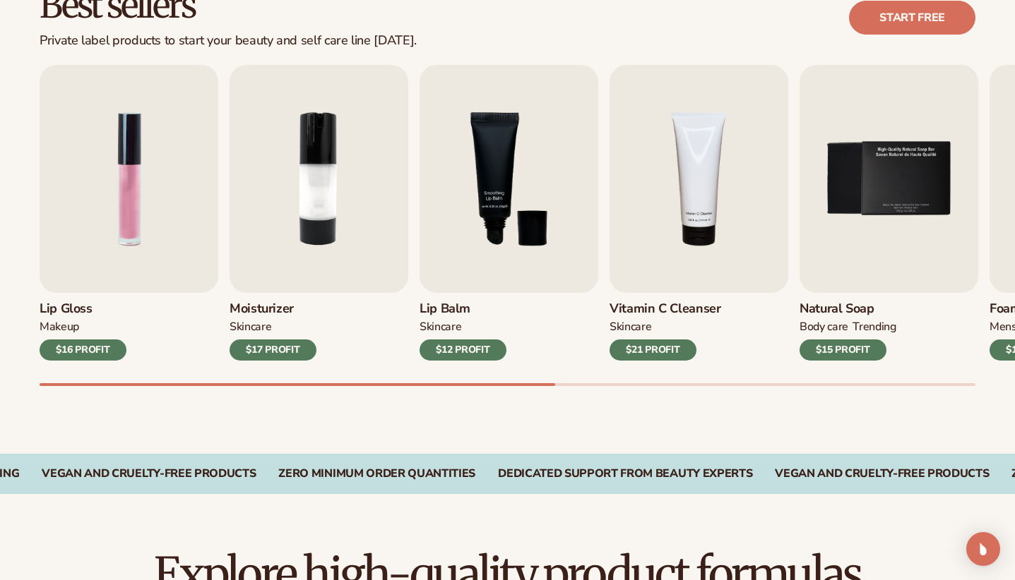 This screenshot has height=580, width=1015. Describe the element at coordinates (652, 350) in the screenshot. I see `div: $21 PROFIT` at that location.